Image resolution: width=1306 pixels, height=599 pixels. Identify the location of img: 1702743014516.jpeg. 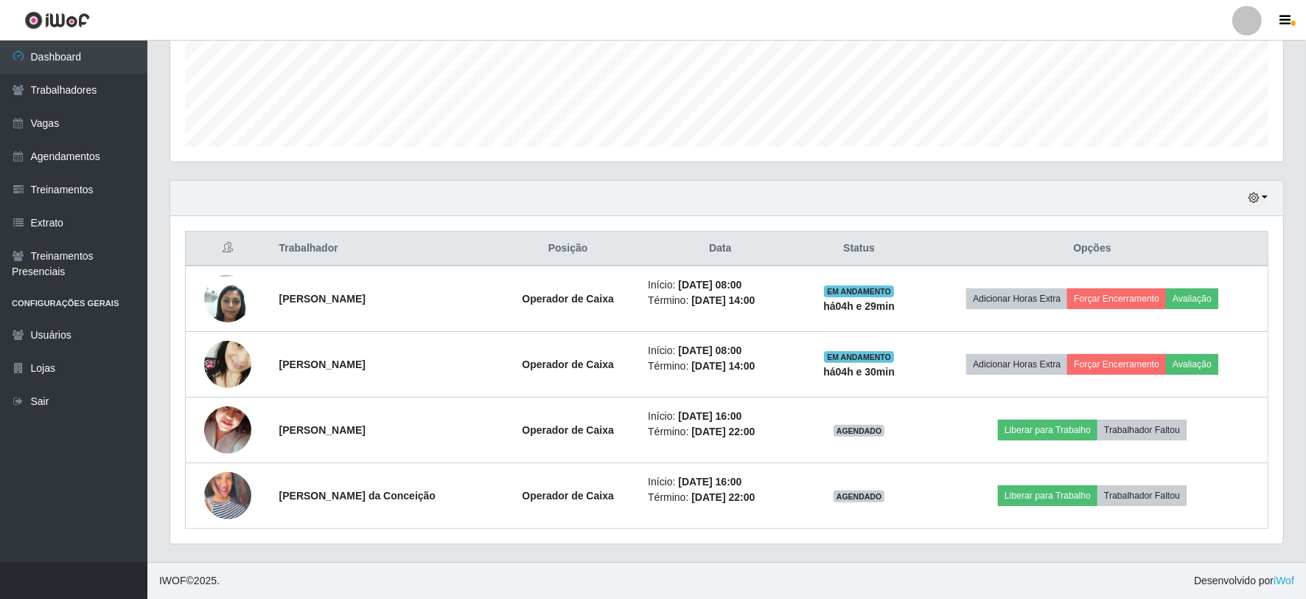
(228, 495).